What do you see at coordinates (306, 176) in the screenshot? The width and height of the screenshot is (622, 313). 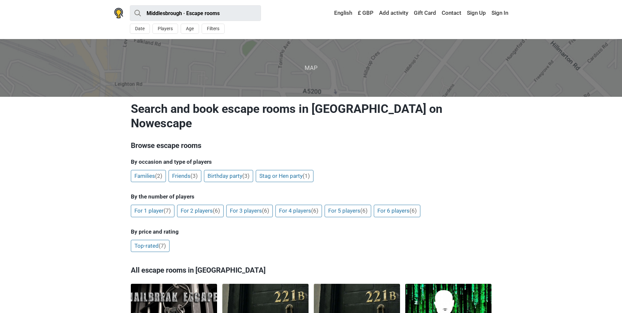 I see `span: (1)` at bounding box center [306, 176].